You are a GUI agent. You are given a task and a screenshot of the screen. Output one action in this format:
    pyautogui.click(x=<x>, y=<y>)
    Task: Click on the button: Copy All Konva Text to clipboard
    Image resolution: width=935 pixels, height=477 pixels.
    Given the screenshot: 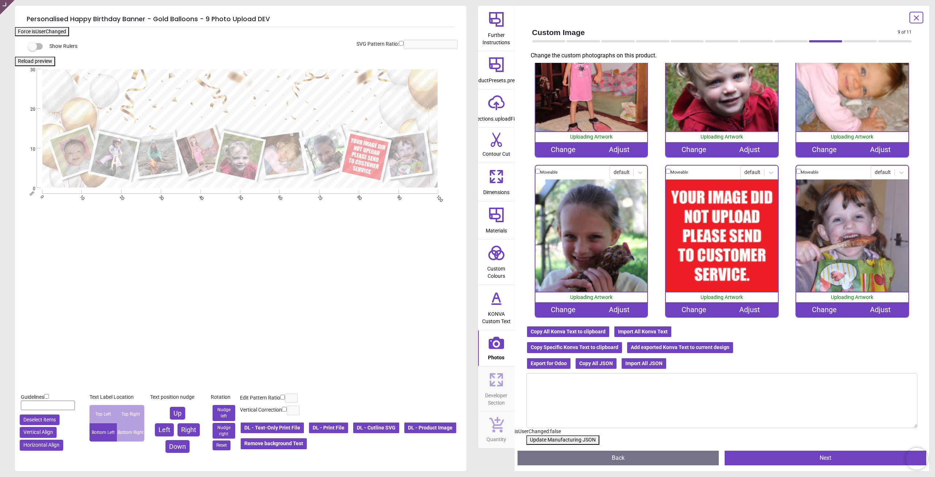 What is the action you would take?
    pyautogui.click(x=568, y=332)
    